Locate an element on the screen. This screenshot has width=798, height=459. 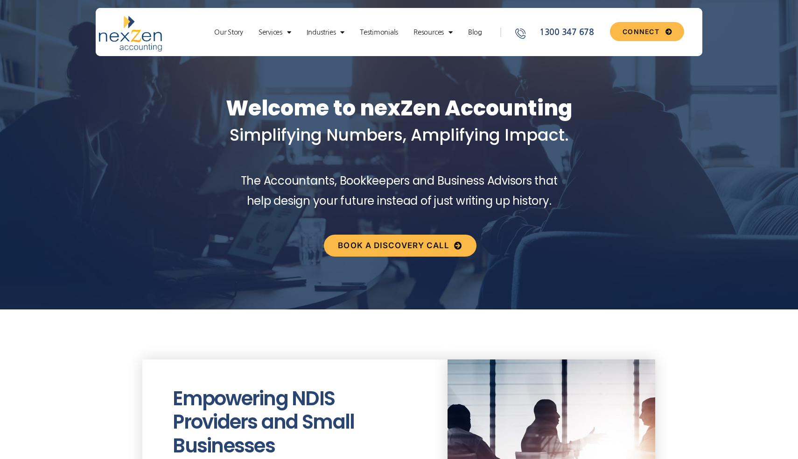
nav: Menu is located at coordinates (348, 32).